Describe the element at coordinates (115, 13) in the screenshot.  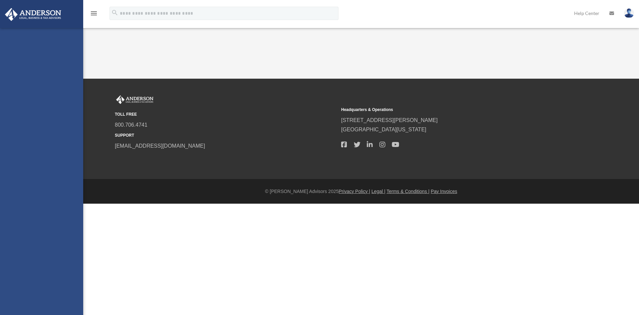
I see `i: search` at that location.